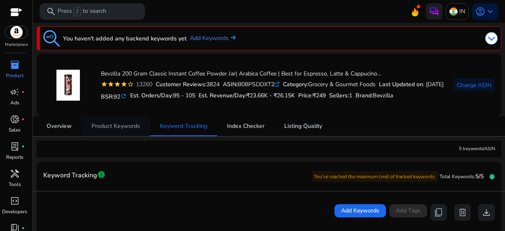 The image size is (505, 231). Describe the element at coordinates (230, 84) in the screenshot. I see `b: ASIN:` at that location.